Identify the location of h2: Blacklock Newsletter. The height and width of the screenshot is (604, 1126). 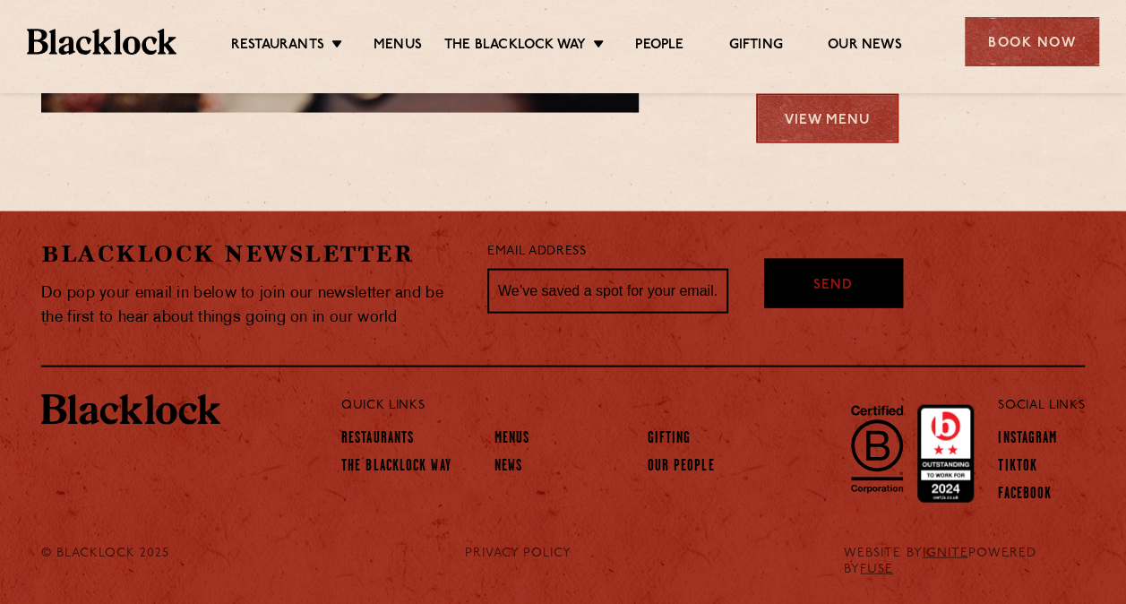
(251, 254).